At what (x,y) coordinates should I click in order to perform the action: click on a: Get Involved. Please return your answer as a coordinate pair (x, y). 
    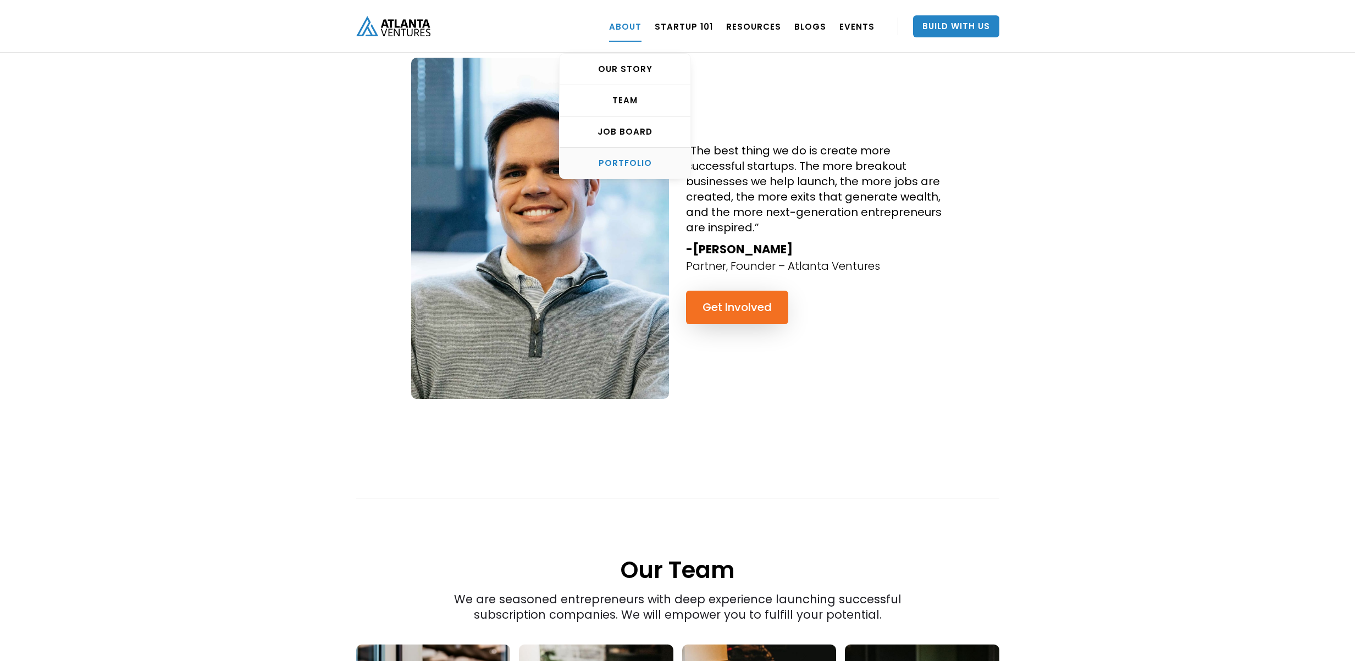
    Looking at the image, I should click on (737, 307).